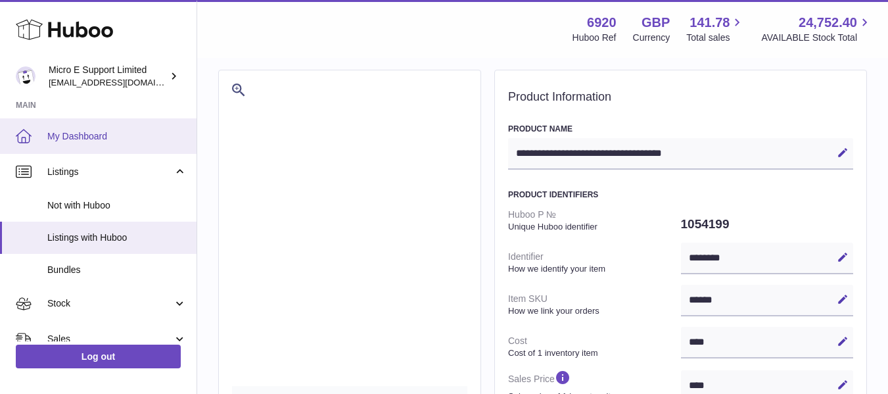 This screenshot has width=888, height=394. What do you see at coordinates (98, 356) in the screenshot?
I see `a: Log out` at bounding box center [98, 356].